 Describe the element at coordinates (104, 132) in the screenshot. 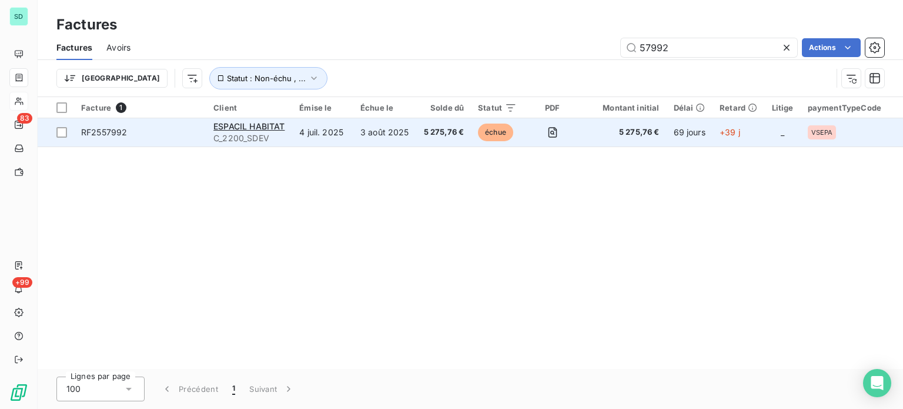

I see `span: RF2557992` at that location.